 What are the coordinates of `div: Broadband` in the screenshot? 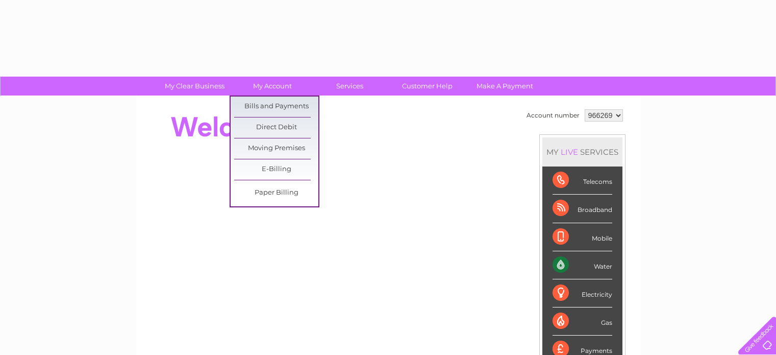 It's located at (582, 208).